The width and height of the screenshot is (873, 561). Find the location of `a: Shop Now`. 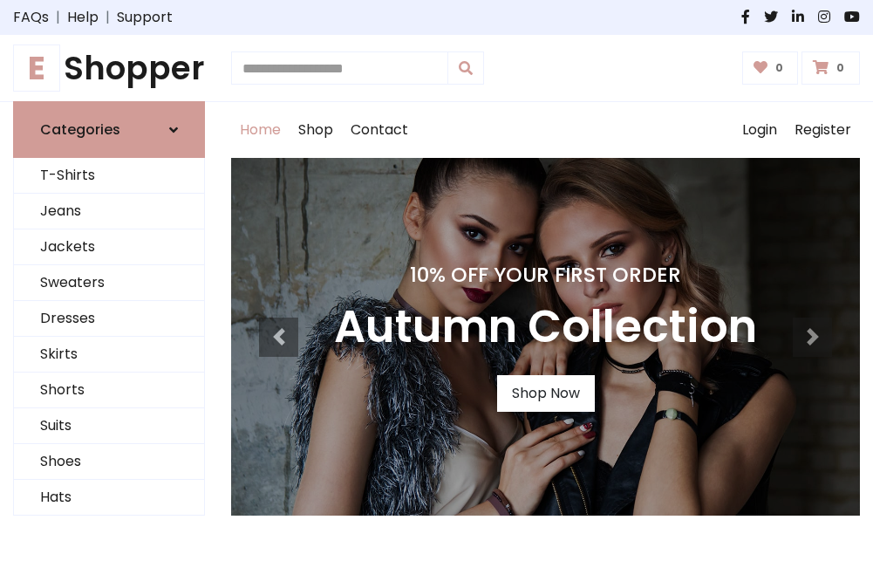

a: Shop Now is located at coordinates (546, 393).